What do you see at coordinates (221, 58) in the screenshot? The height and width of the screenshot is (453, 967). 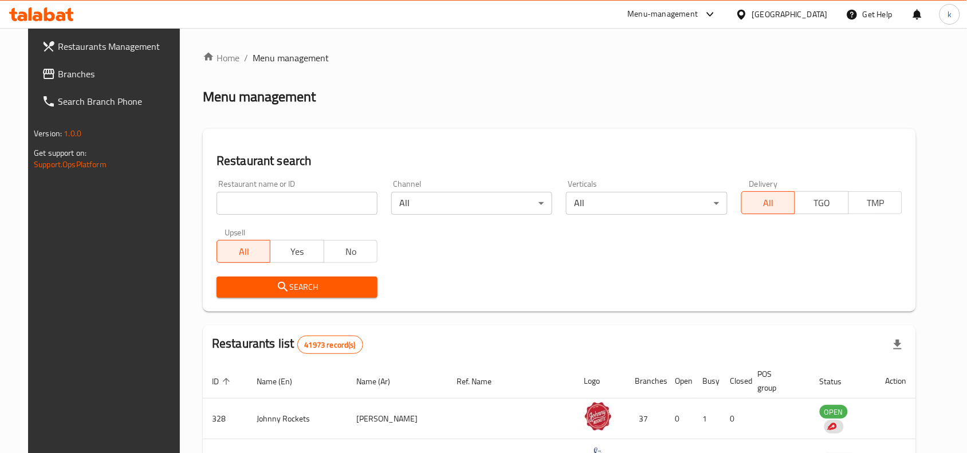 I see `a: Home` at bounding box center [221, 58].